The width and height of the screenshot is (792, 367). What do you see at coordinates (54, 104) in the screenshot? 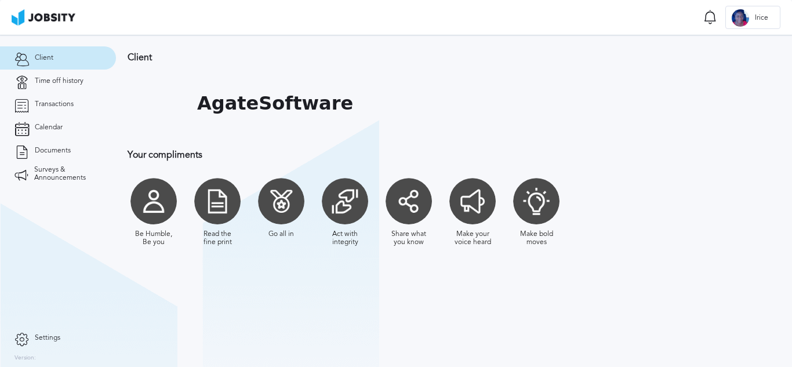
I see `span: Transactions` at bounding box center [54, 104].